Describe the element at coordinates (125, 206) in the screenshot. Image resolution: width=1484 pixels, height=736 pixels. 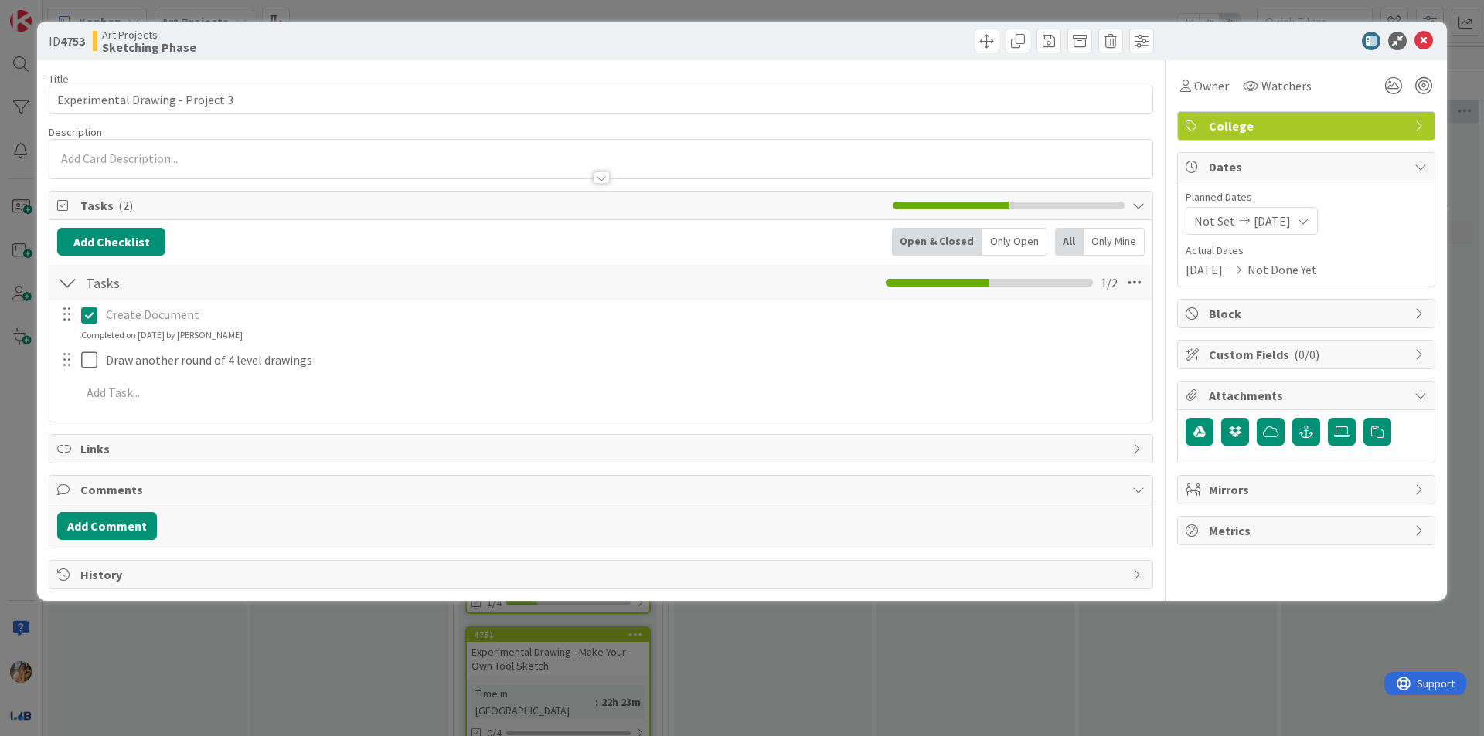
I see `span: ( 2 )` at that location.